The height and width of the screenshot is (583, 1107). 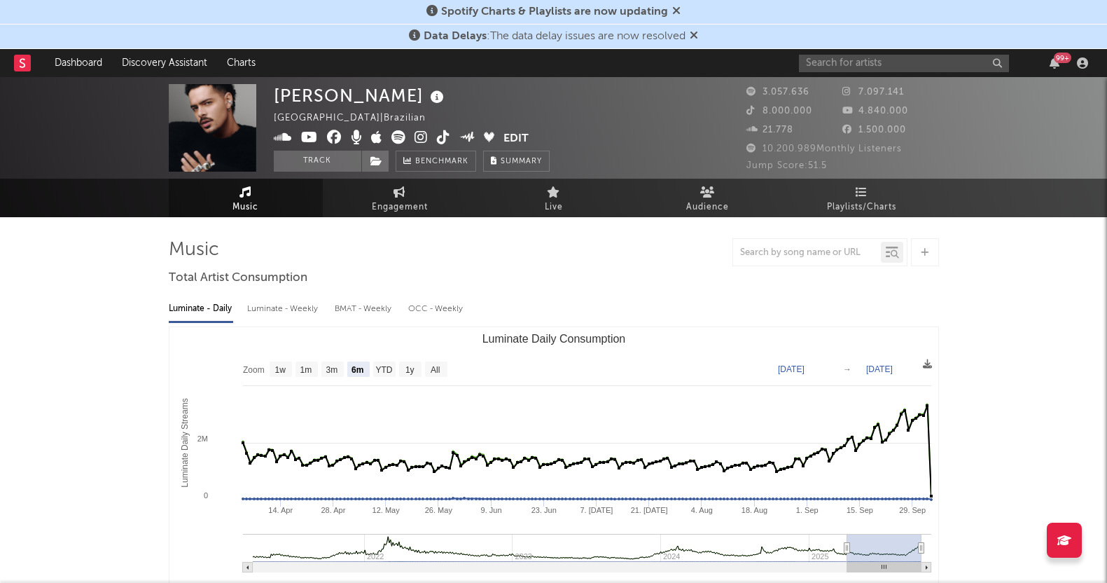 What do you see at coordinates (516, 139) in the screenshot?
I see `button: Edit` at bounding box center [516, 139].